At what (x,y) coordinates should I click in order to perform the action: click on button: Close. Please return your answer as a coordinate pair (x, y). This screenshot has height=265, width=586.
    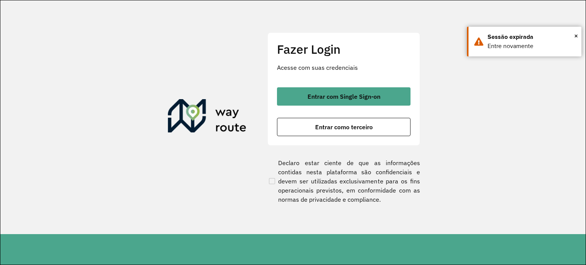
    Looking at the image, I should click on (576, 36).